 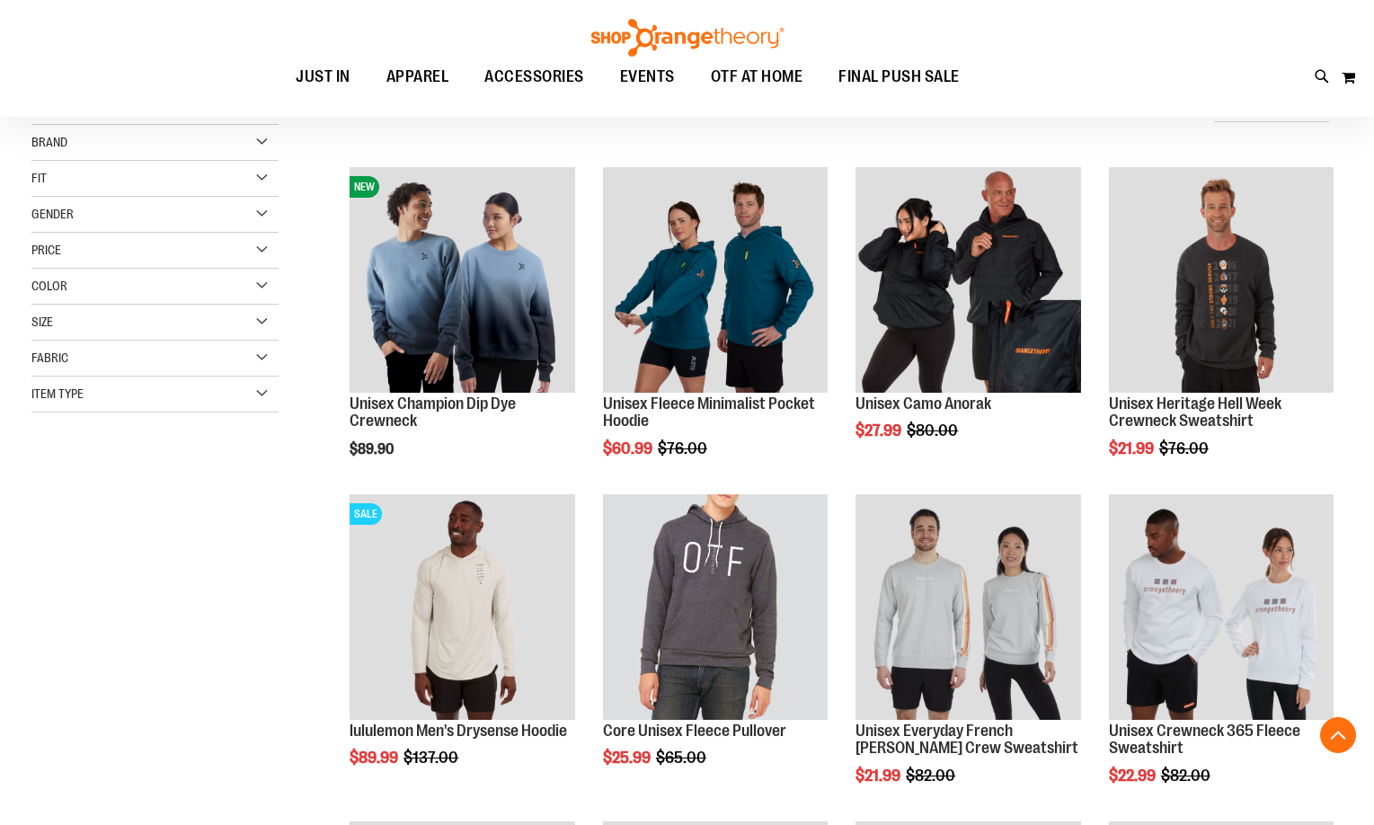 I want to click on a: Product image for Core Unisex Fleece Pullover, so click(x=715, y=607).